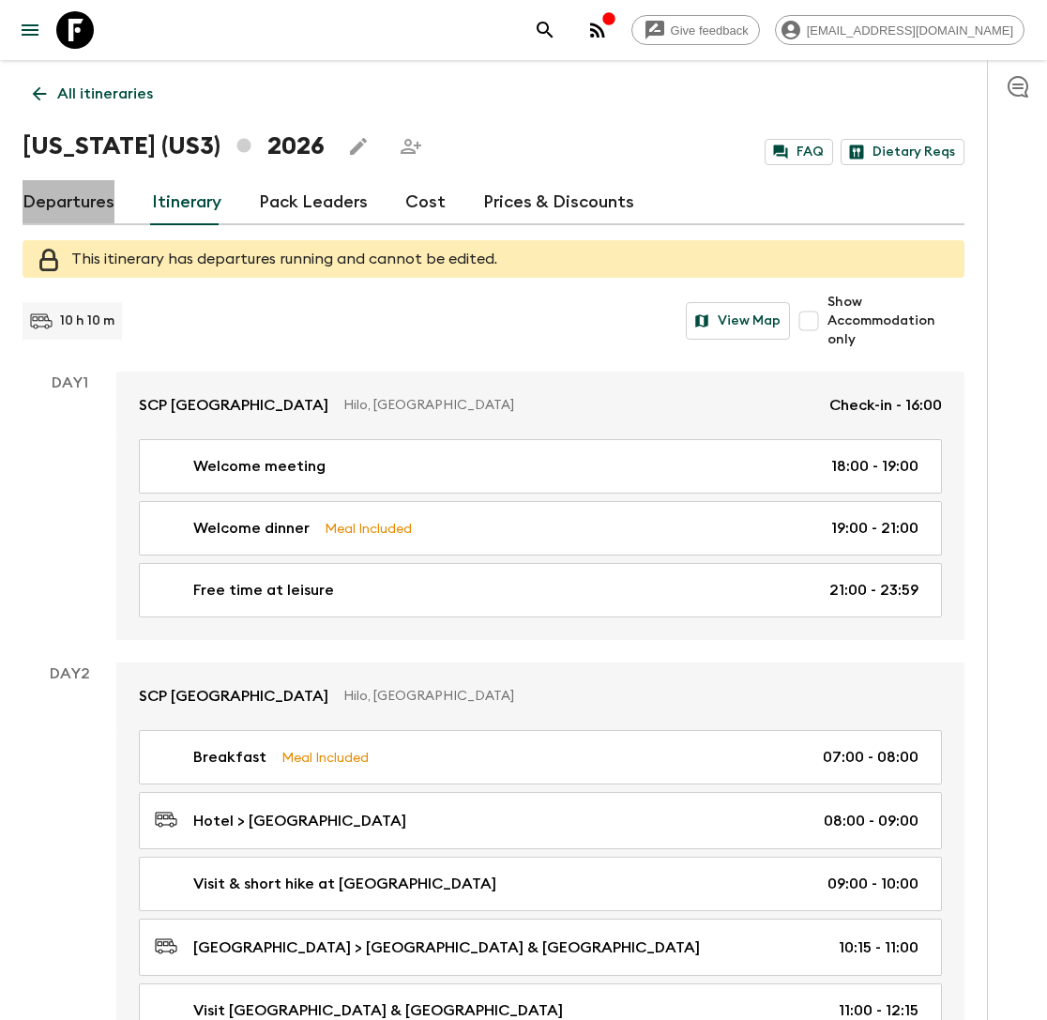 The height and width of the screenshot is (1020, 1047). What do you see at coordinates (105, 94) in the screenshot?
I see `p: All itineraries` at bounding box center [105, 94].